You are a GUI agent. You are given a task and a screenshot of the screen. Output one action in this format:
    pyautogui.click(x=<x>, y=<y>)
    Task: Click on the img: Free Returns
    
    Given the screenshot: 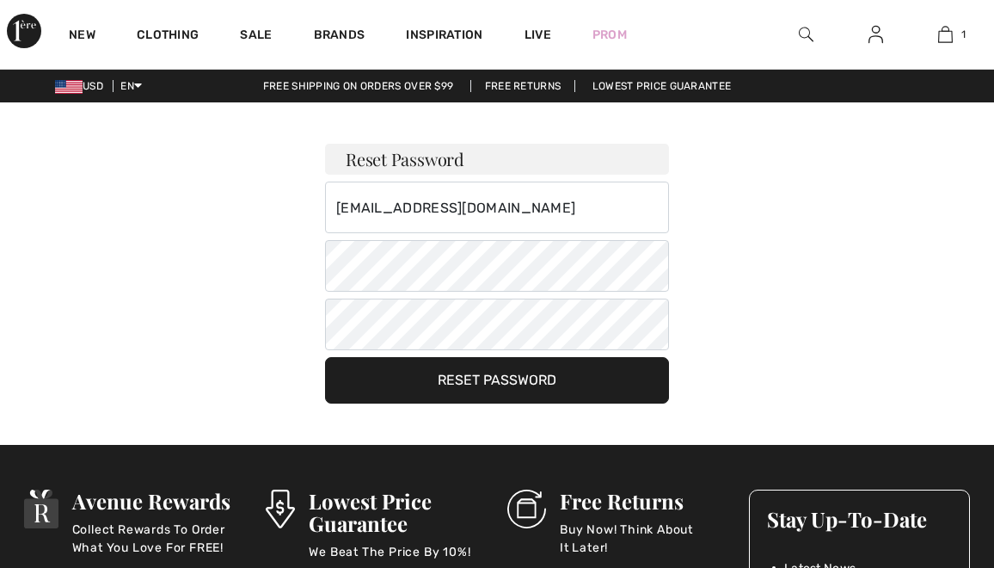 What is the action you would take?
    pyautogui.click(x=526, y=508)
    